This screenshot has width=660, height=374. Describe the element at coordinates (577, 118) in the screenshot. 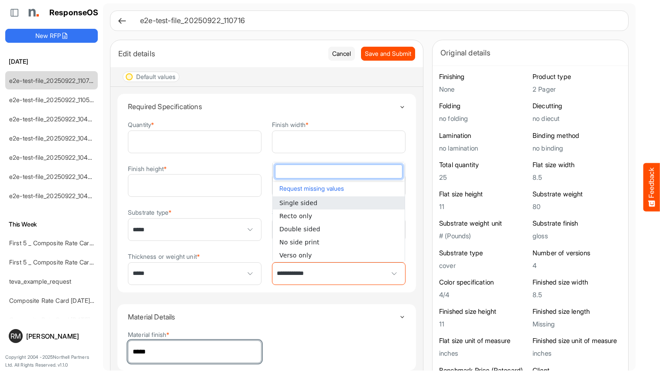

I see `h5: no diecut` at that location.